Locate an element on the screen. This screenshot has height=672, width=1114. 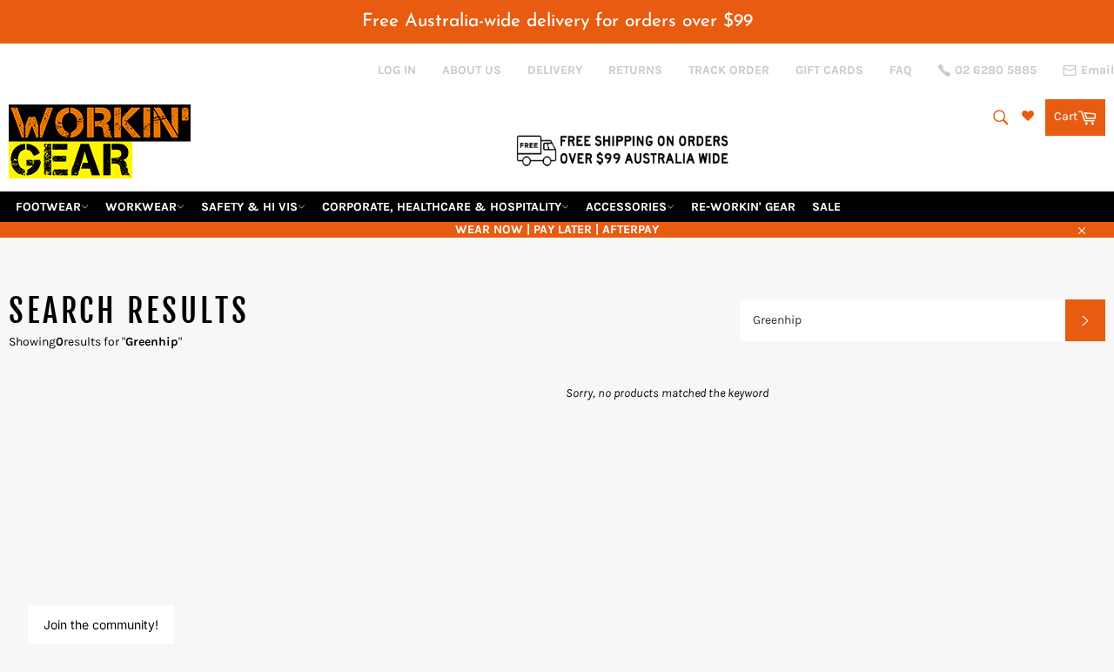
a: WORKWEAR is located at coordinates (145, 206).